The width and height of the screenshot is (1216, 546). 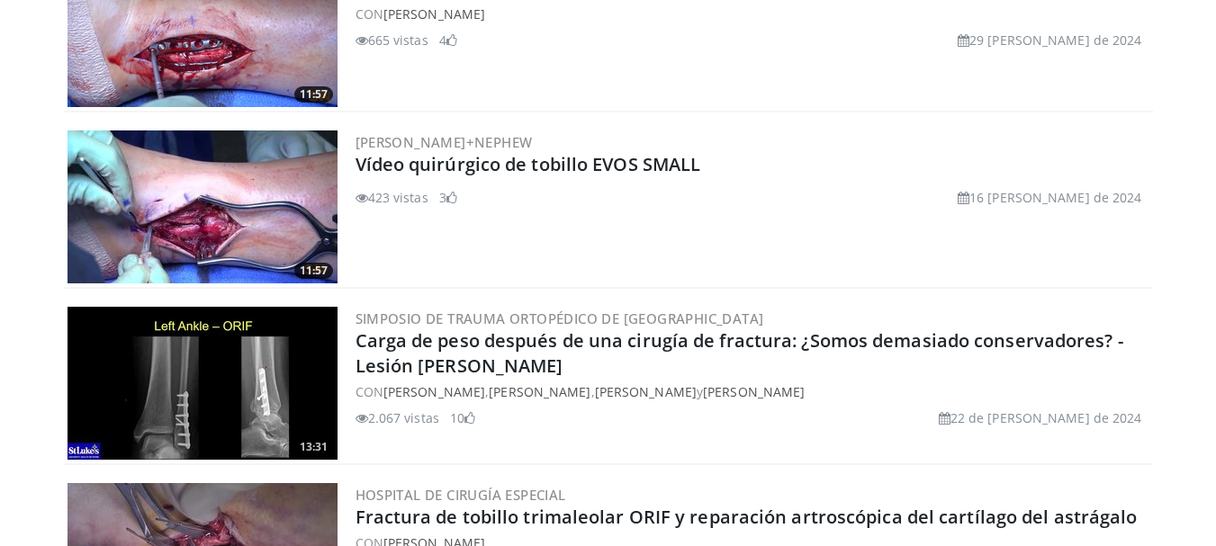 I want to click on font: 423 vistas, so click(x=398, y=197).